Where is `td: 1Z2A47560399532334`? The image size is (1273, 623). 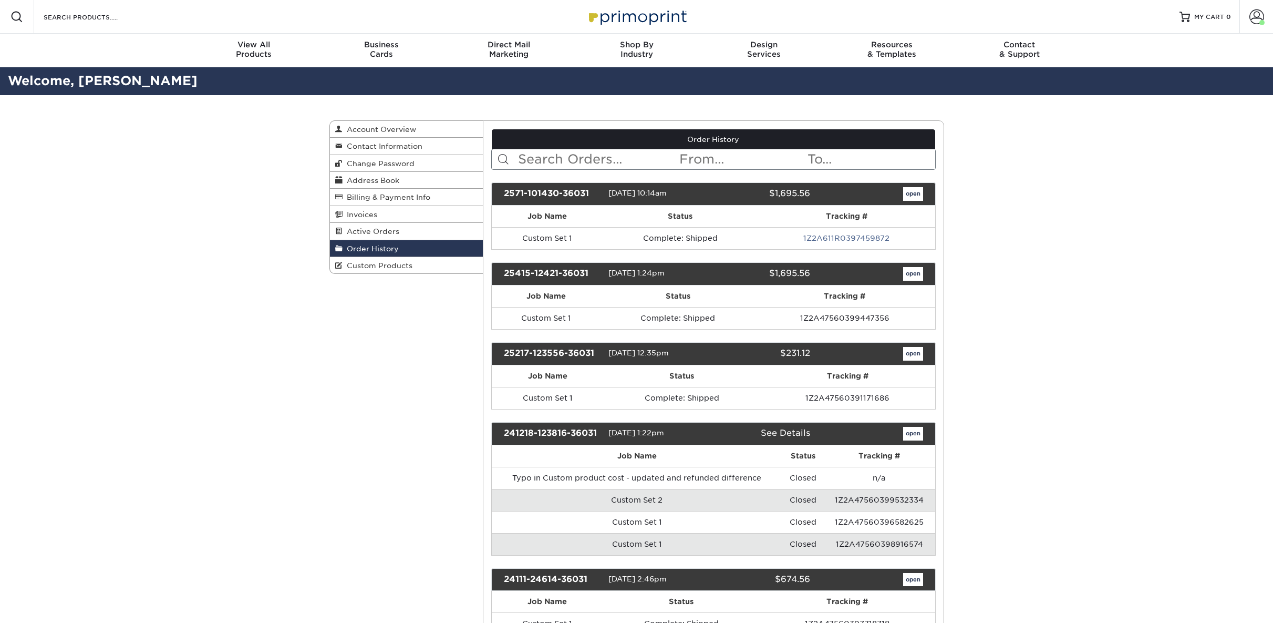
td: 1Z2A47560399532334 is located at coordinates (879, 500).